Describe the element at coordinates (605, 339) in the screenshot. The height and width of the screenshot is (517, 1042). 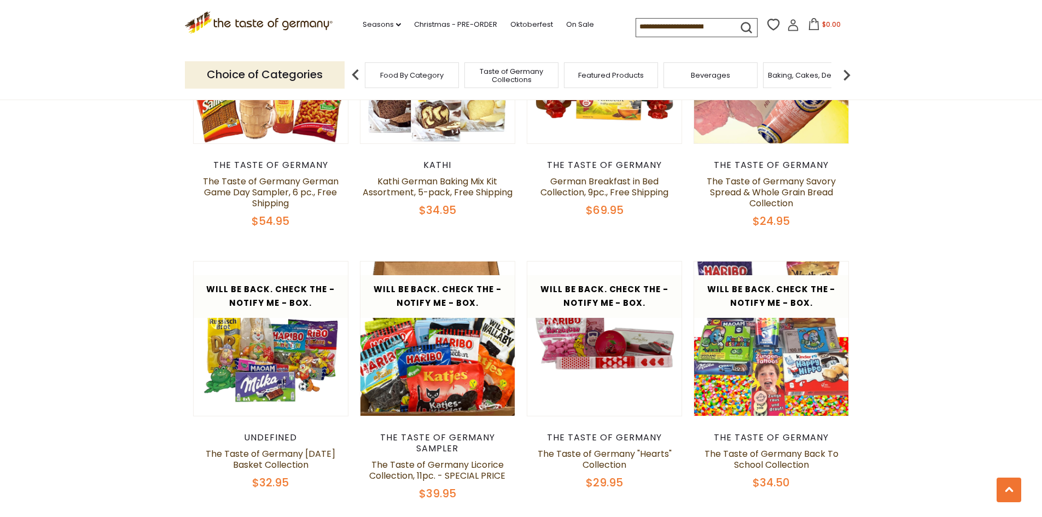
I see `img: The Taste of Germany "Hearts" Collection` at that location.